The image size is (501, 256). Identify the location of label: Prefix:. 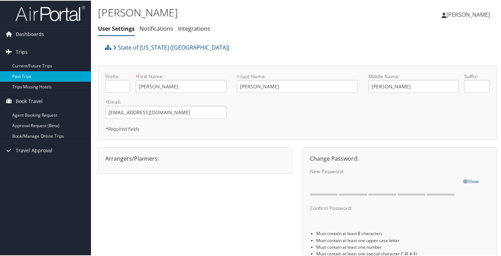
(117, 76).